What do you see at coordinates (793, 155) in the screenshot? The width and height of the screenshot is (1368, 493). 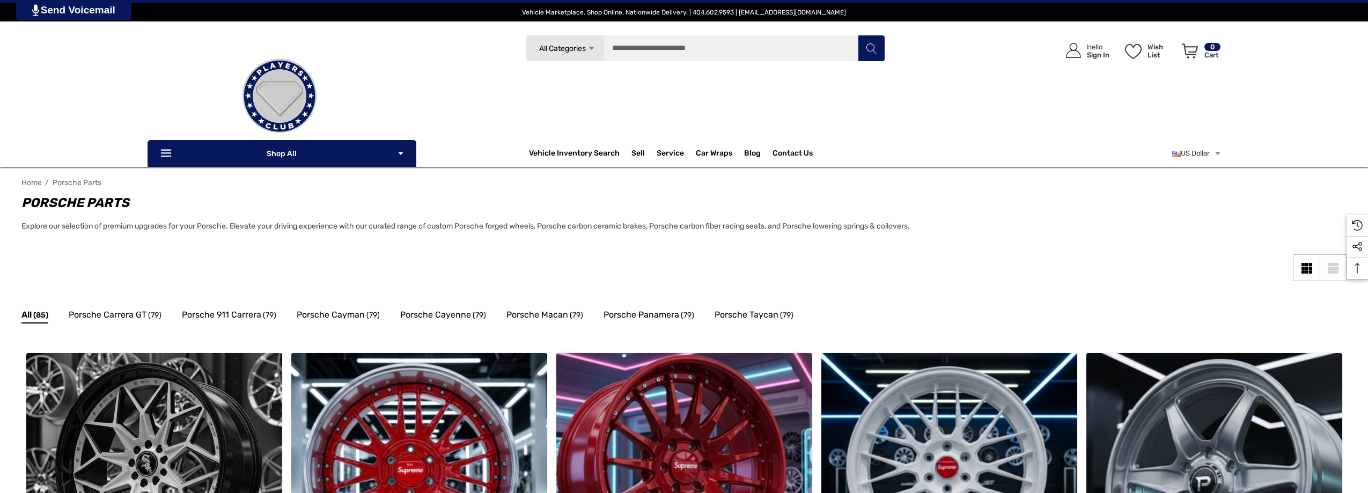 I see `span: Contact Us` at bounding box center [793, 155].